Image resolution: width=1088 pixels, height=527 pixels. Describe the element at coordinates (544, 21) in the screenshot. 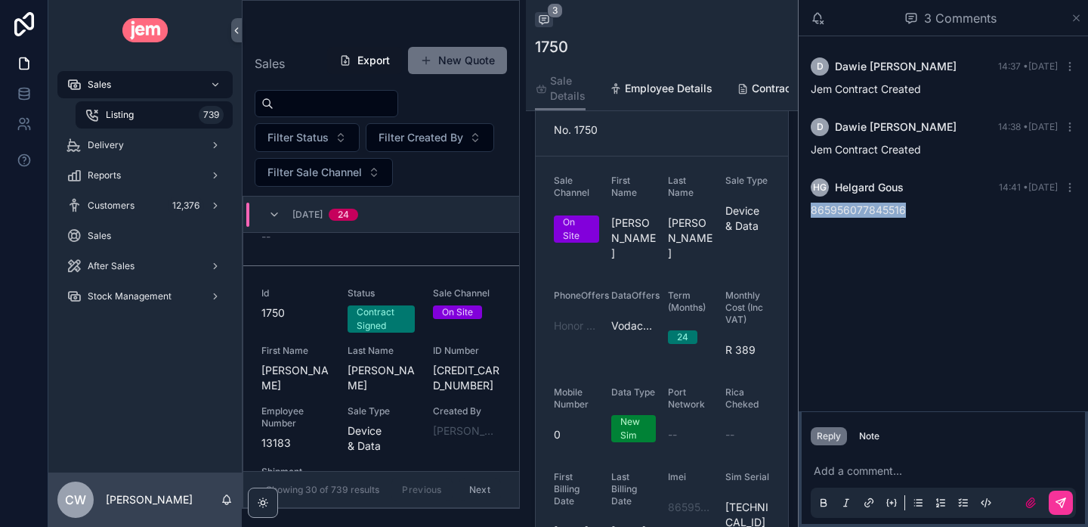

I see `button: 3` at that location.